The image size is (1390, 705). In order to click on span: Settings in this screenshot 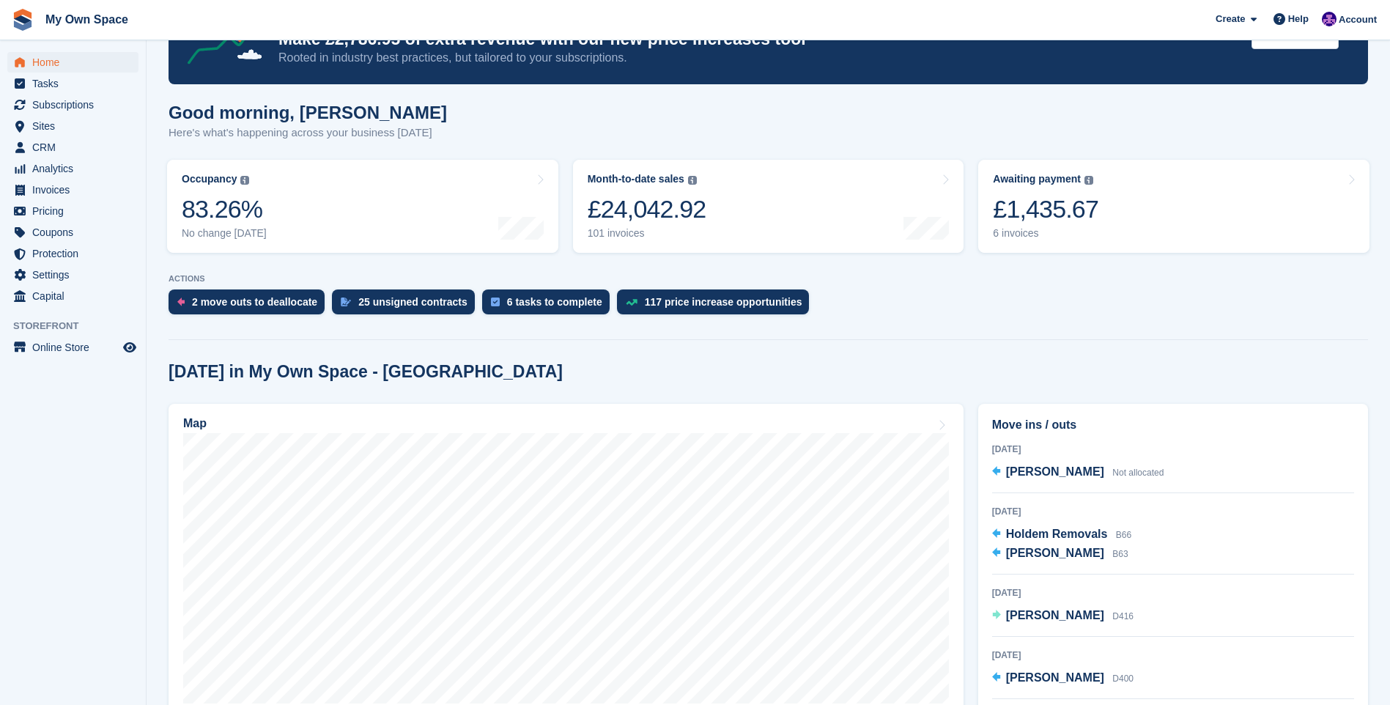, I will do `click(76, 275)`.